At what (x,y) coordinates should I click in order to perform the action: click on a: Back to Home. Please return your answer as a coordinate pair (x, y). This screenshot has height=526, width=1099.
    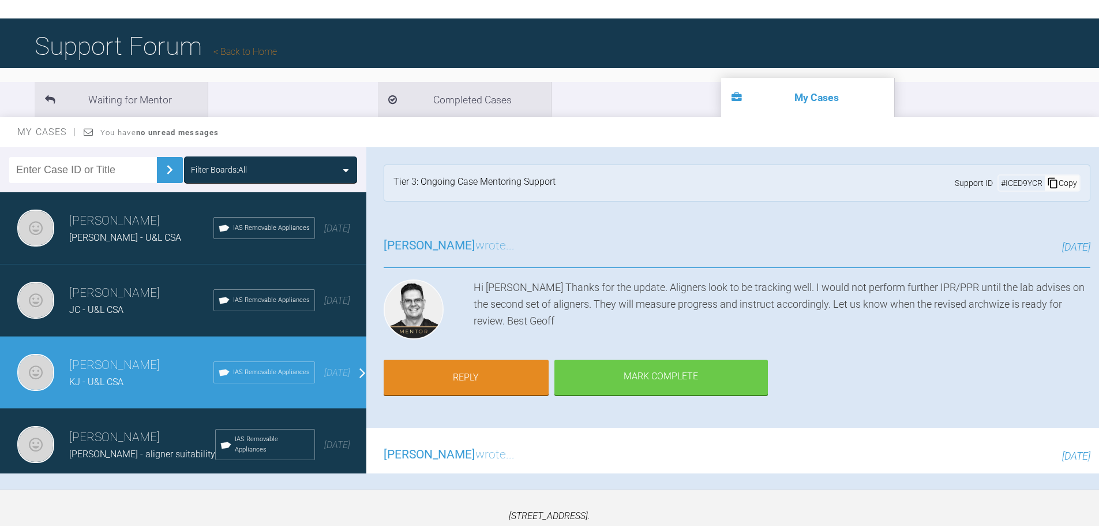
    Looking at the image, I should click on (245, 51).